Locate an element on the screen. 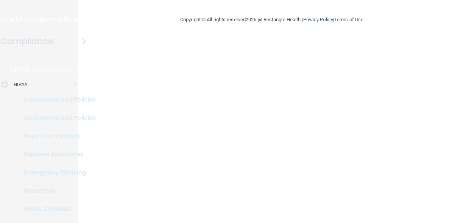  a: Terms of Use is located at coordinates (349, 19).